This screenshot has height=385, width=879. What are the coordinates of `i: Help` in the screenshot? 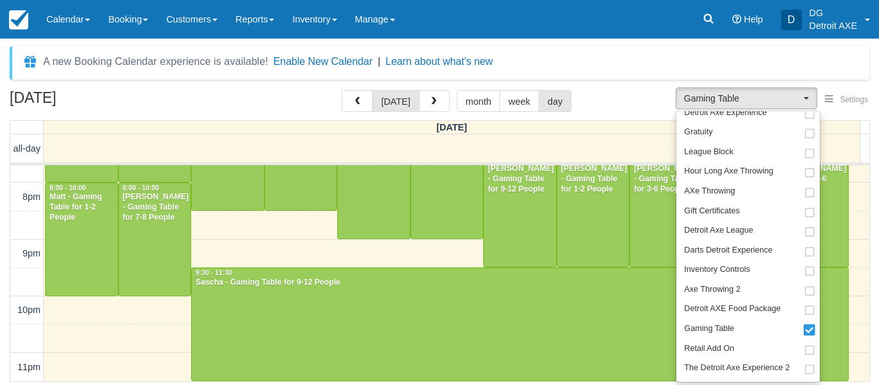 It's located at (737, 19).